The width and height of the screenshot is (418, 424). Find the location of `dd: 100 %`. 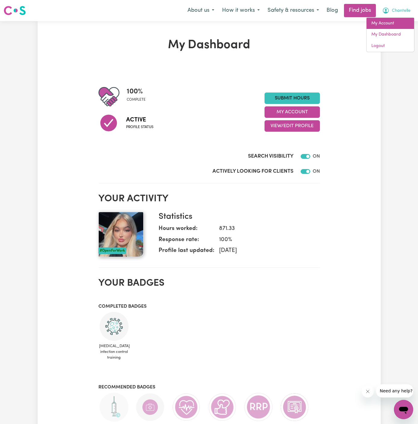

dd: 100 % is located at coordinates (265, 240).